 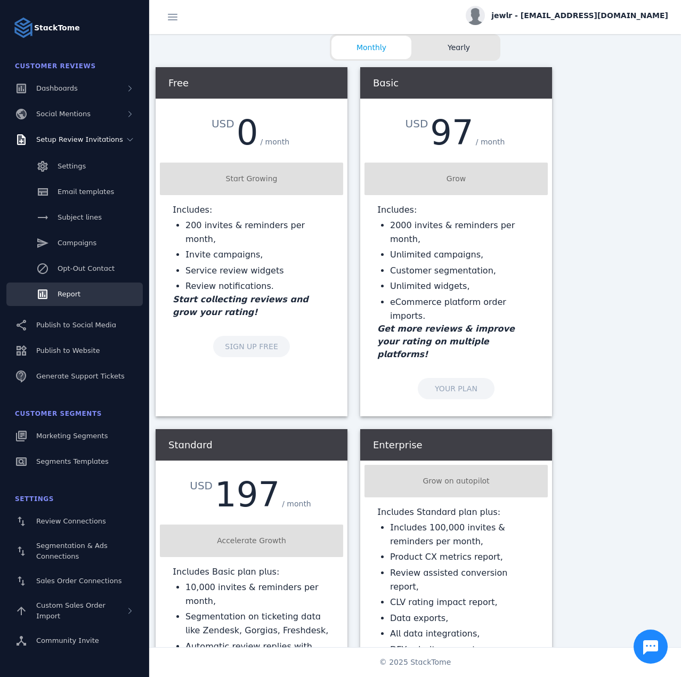 What do you see at coordinates (72, 551) in the screenshot?
I see `span: Segmentation & Ads Connections` at bounding box center [72, 551].